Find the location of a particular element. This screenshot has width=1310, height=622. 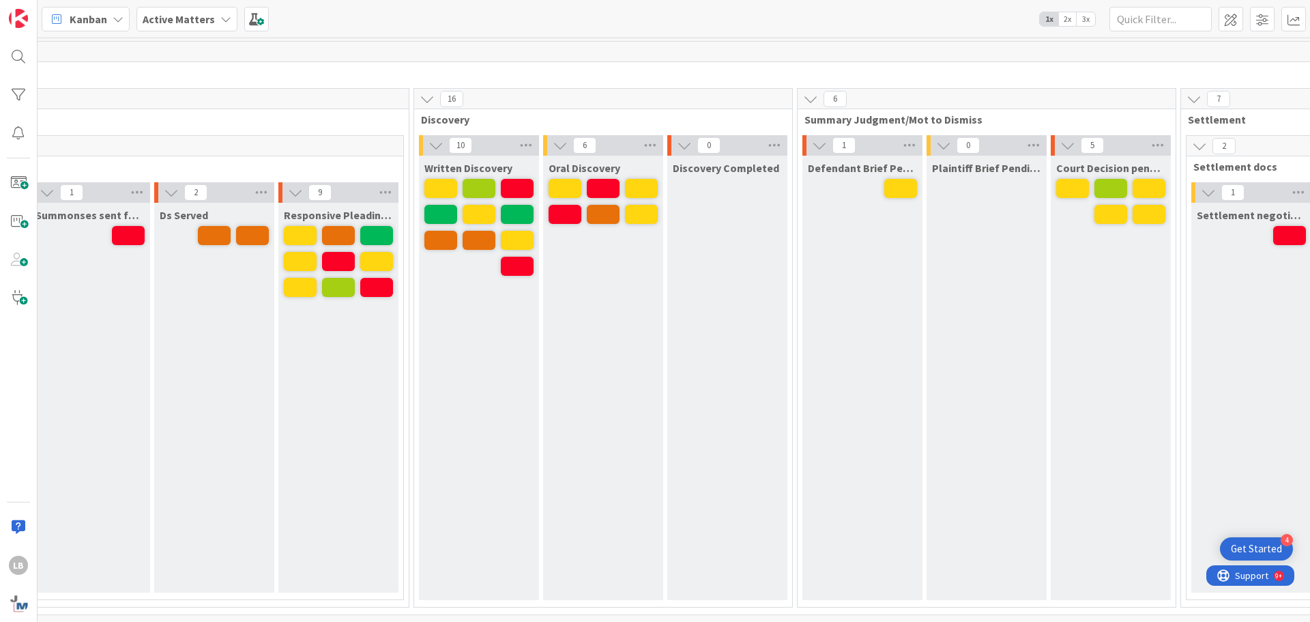

div: Get Started is located at coordinates (1256, 549).